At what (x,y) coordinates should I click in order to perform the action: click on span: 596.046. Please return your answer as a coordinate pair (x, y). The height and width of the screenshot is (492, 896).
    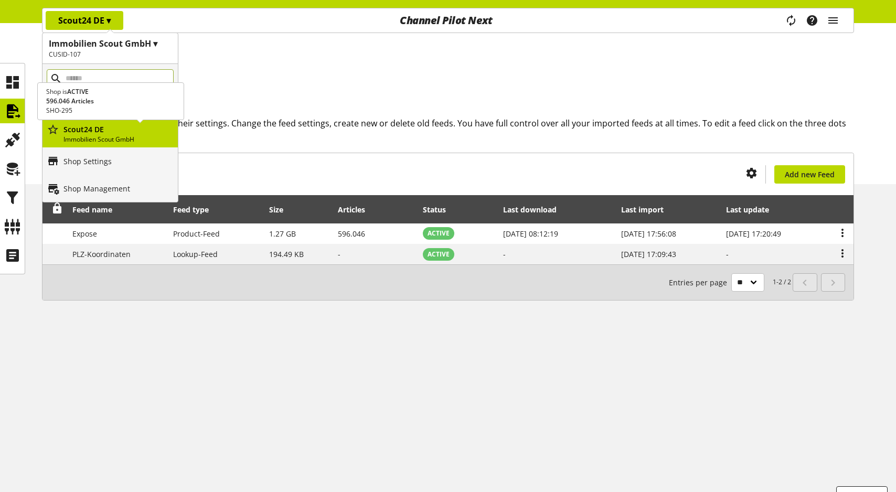
    Looking at the image, I should click on (351, 233).